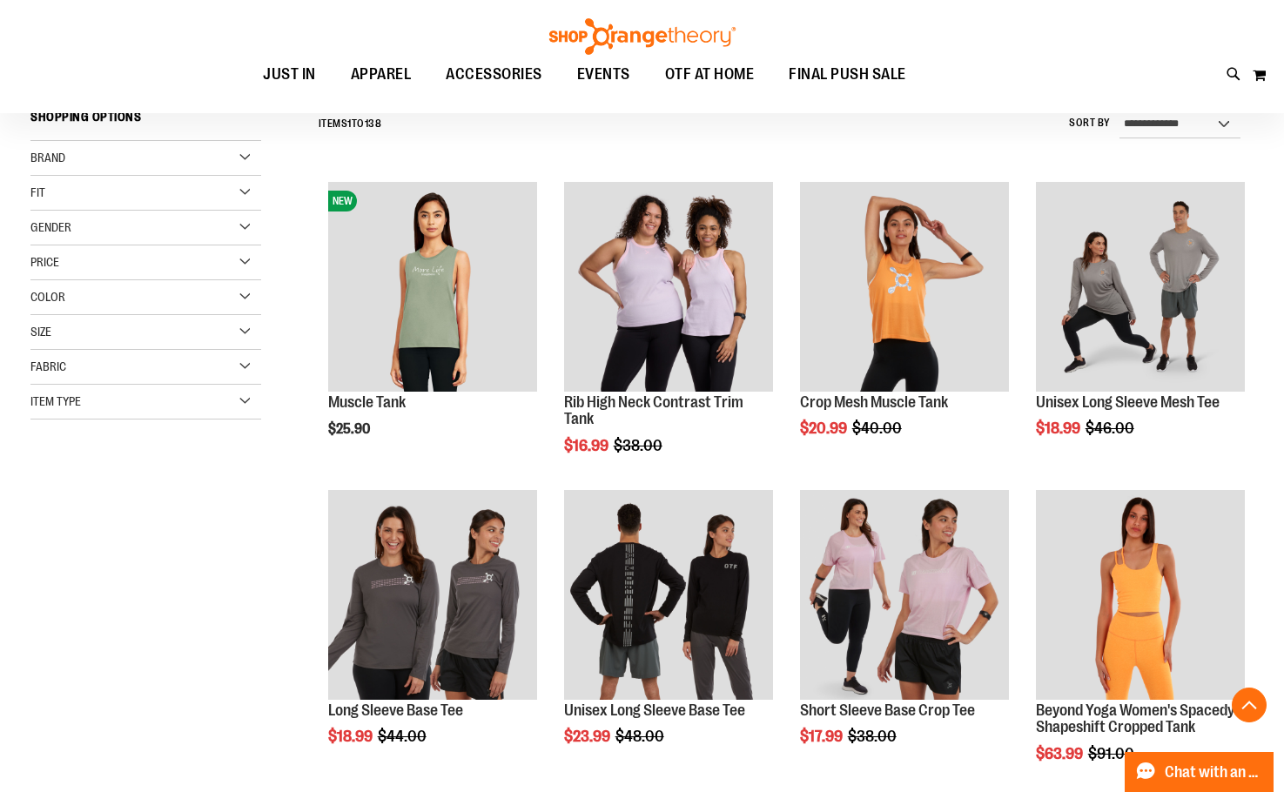 The image size is (1284, 792). What do you see at coordinates (381, 74) in the screenshot?
I see `span: APPAREL` at bounding box center [381, 74].